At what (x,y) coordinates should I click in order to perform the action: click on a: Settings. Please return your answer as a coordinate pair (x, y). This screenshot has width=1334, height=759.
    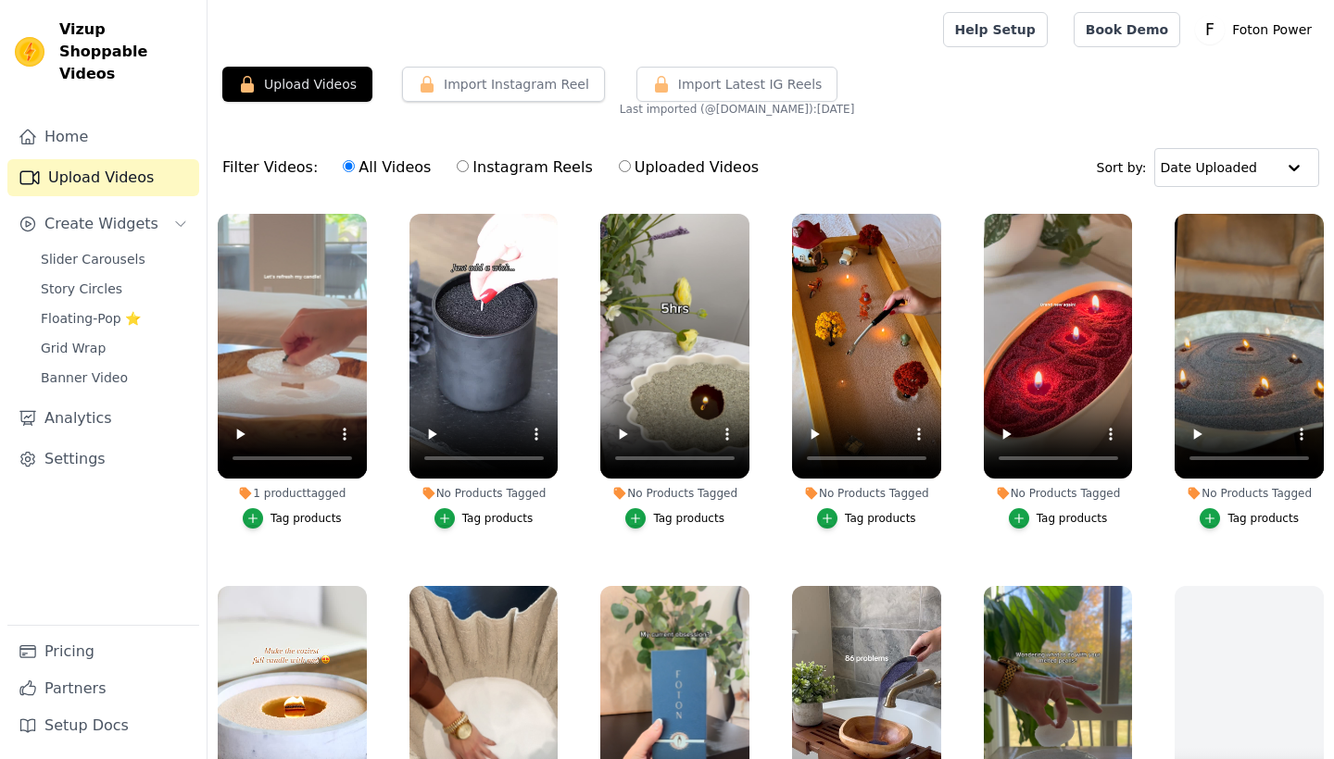
    Looking at the image, I should click on (103, 459).